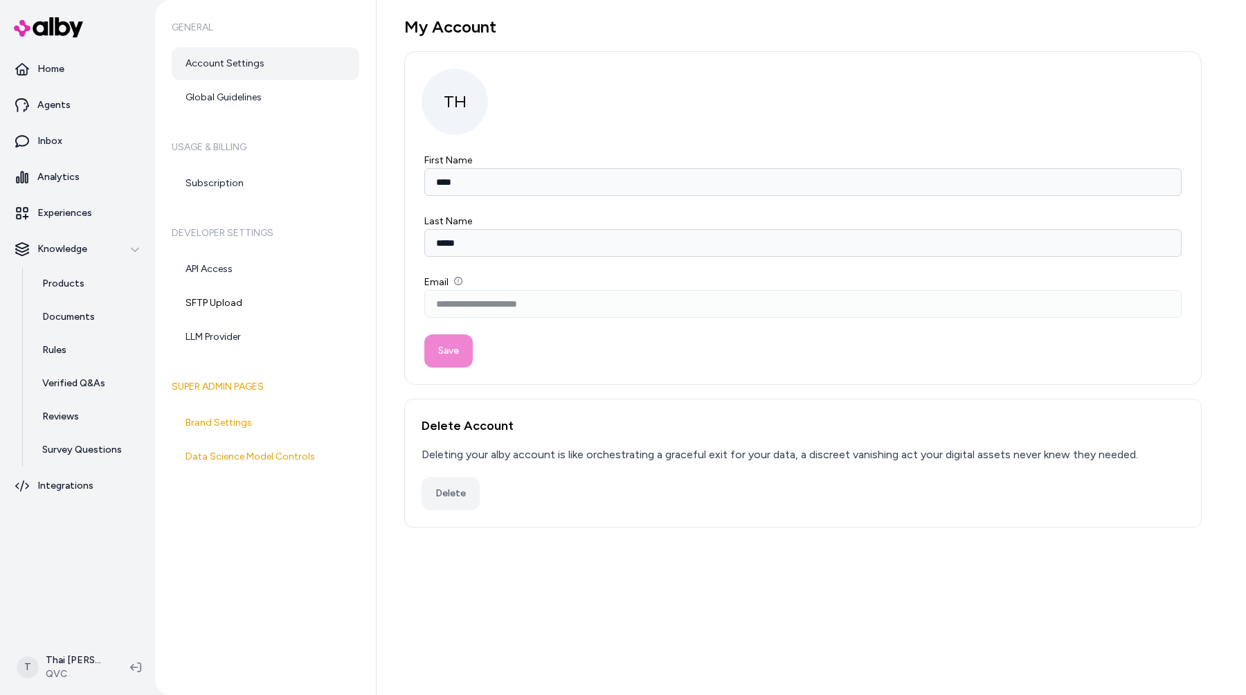  What do you see at coordinates (58, 177) in the screenshot?
I see `p: Analytics` at bounding box center [58, 177].